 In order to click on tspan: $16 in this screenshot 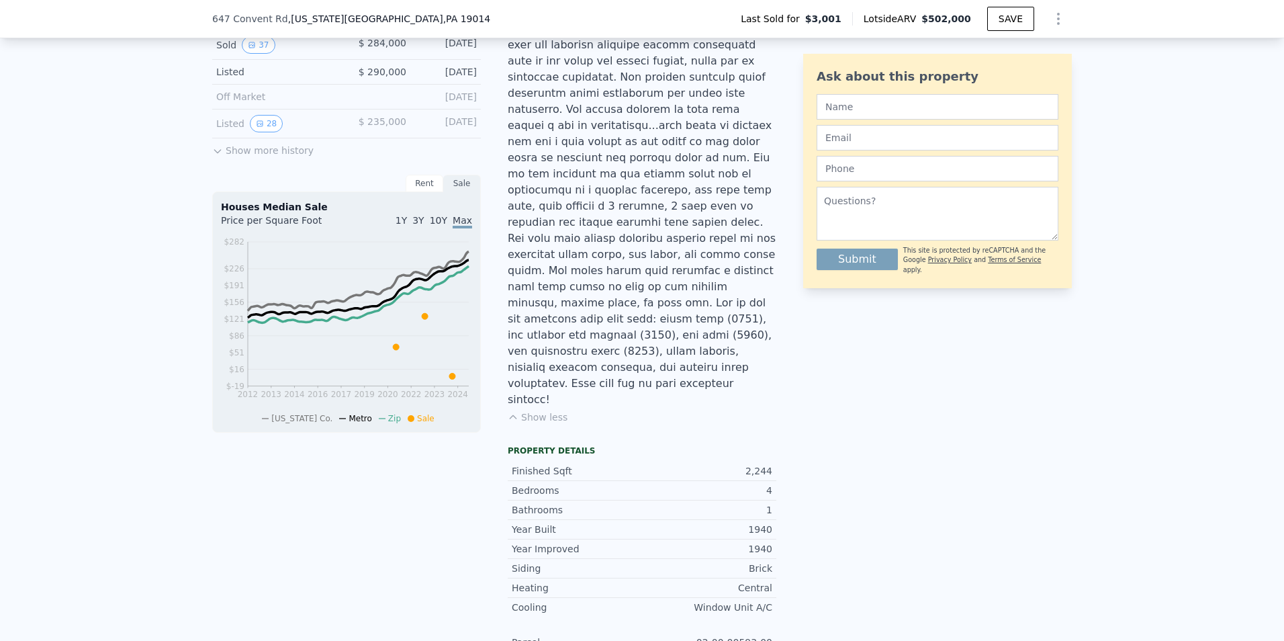, I will do `click(236, 369)`.